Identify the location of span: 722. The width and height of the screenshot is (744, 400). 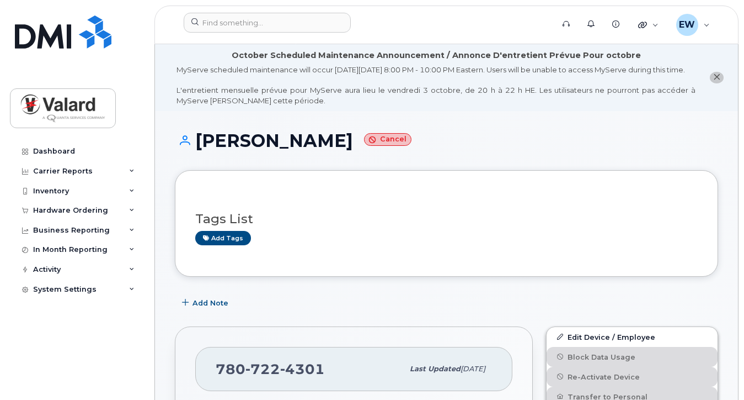
(263, 369).